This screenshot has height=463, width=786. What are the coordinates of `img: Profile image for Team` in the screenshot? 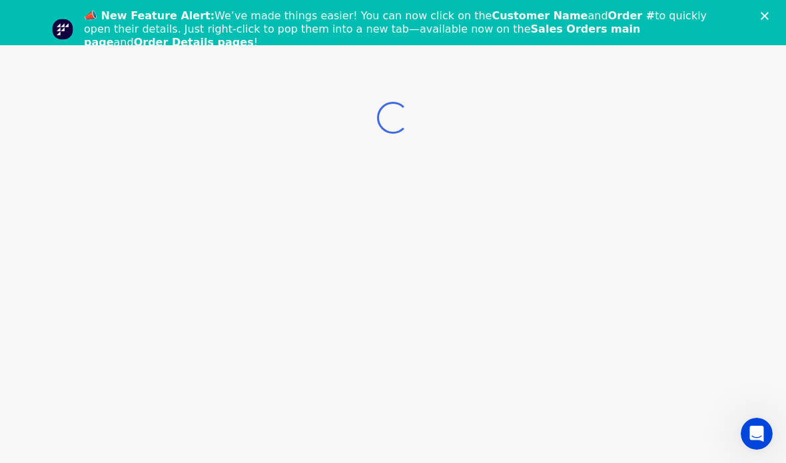 It's located at (63, 29).